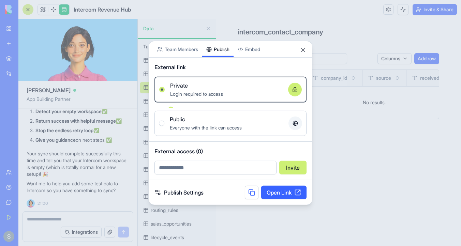 The height and width of the screenshot is (246, 461). I want to click on span: External link, so click(170, 67).